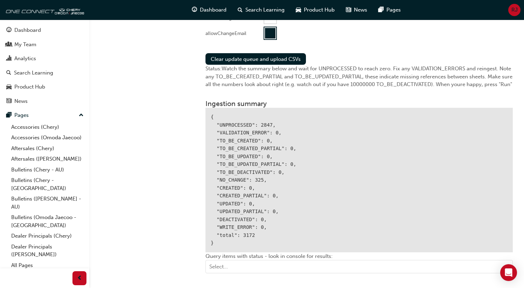  What do you see at coordinates (25, 44) in the screenshot?
I see `div: My Team` at bounding box center [25, 44].